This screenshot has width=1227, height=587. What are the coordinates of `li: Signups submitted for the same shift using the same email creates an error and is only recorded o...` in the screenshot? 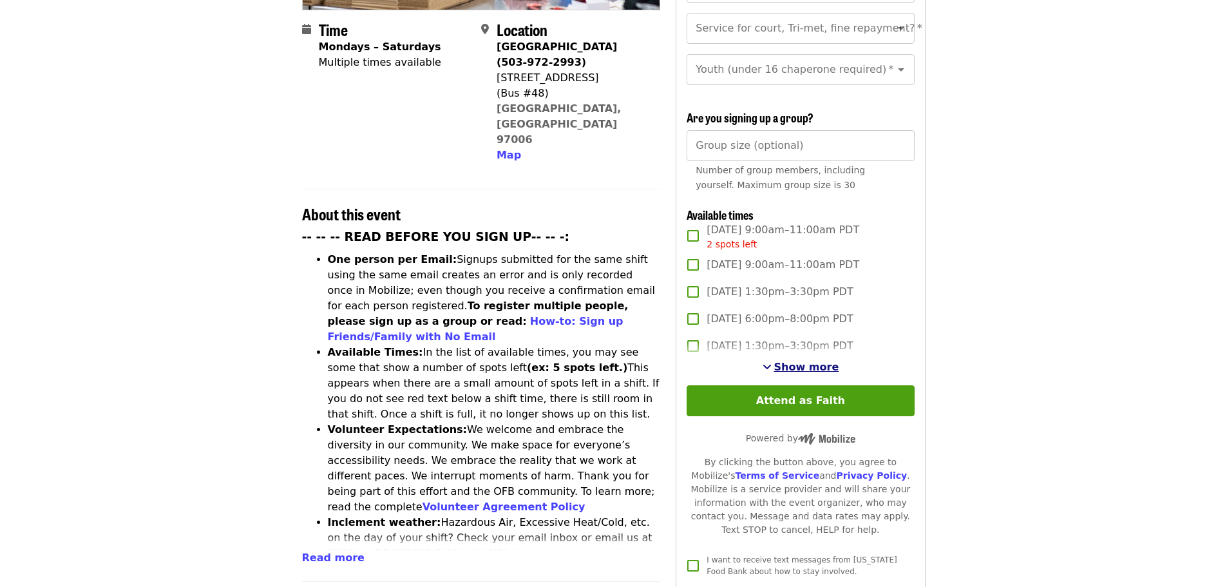 It's located at (494, 298).